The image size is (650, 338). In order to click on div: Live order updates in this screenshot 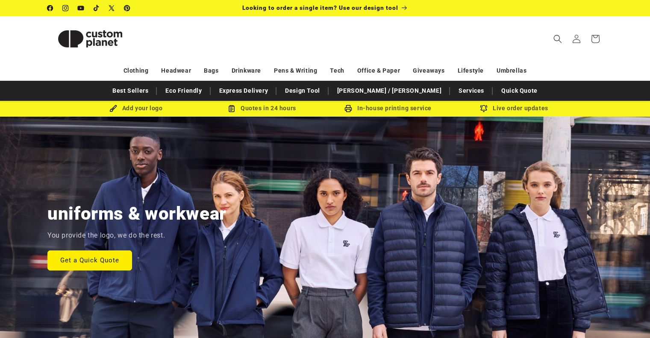, I will do `click(514, 108)`.